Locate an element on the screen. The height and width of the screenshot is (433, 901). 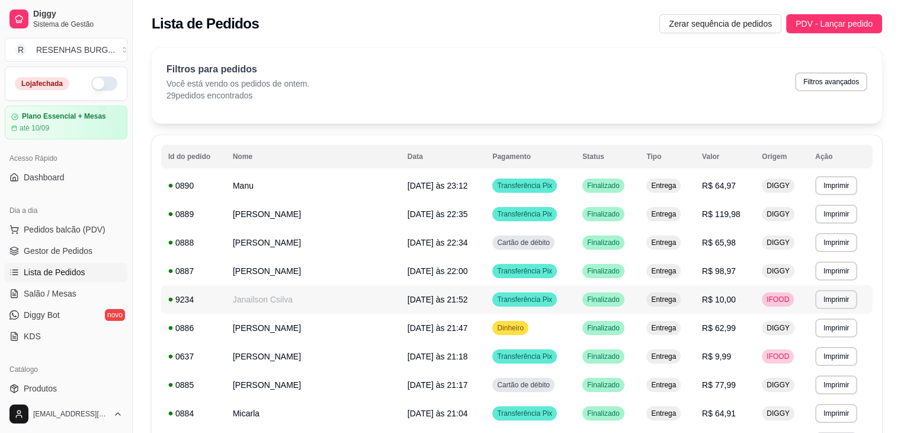
span: R$ 10,00 is located at coordinates (719, 299).